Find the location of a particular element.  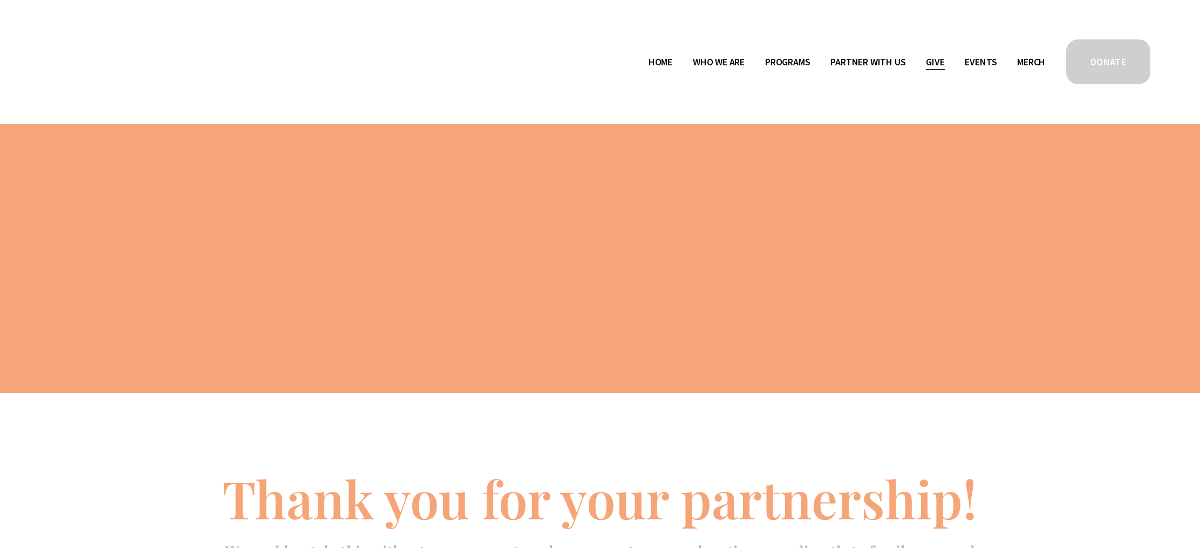

a: Give is located at coordinates (935, 62).